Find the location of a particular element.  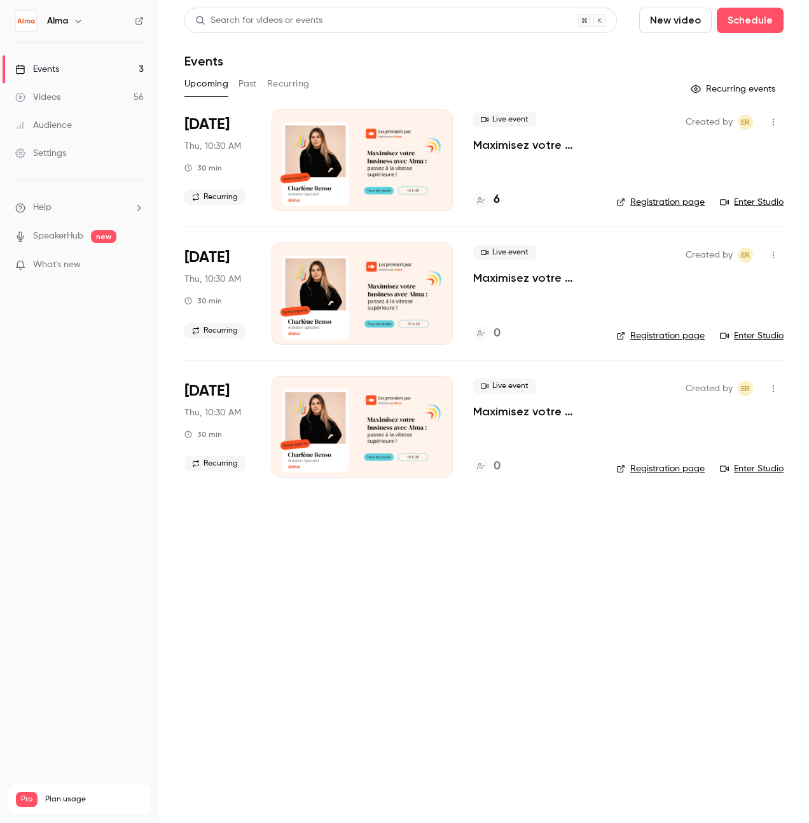

div: Oct 2 Thu, 10:30 AM (Europe/Paris) is located at coordinates (218, 160).